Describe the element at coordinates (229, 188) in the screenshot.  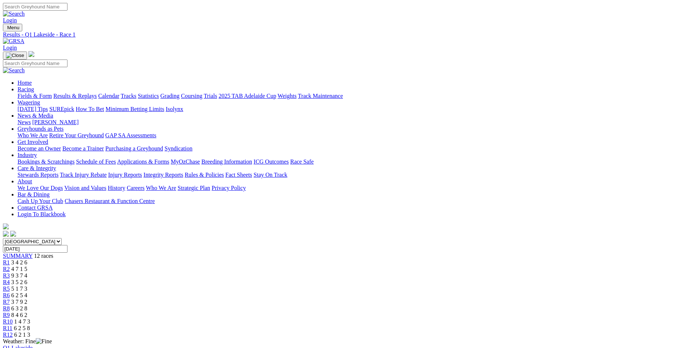
I see `a: Privacy Policy` at that location.